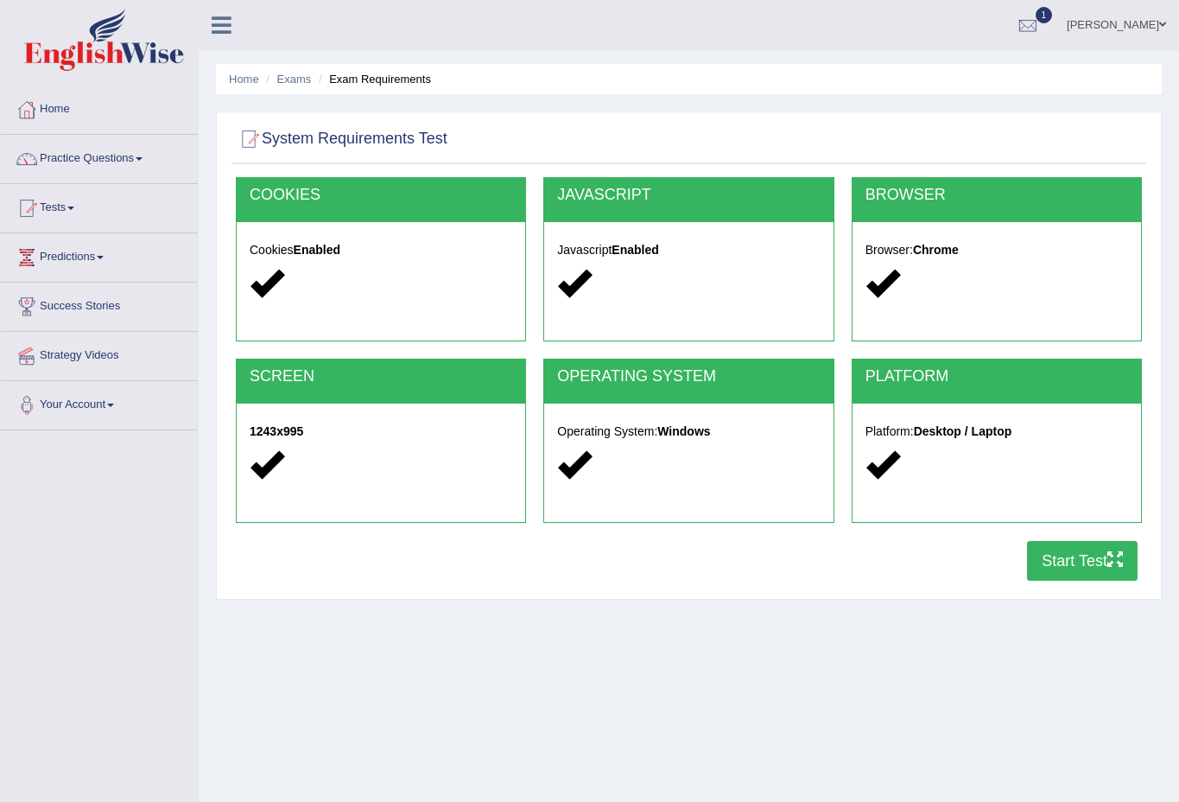 Image resolution: width=1179 pixels, height=802 pixels. Describe the element at coordinates (689, 377) in the screenshot. I see `h2: OPERATING SYSTEM` at that location.